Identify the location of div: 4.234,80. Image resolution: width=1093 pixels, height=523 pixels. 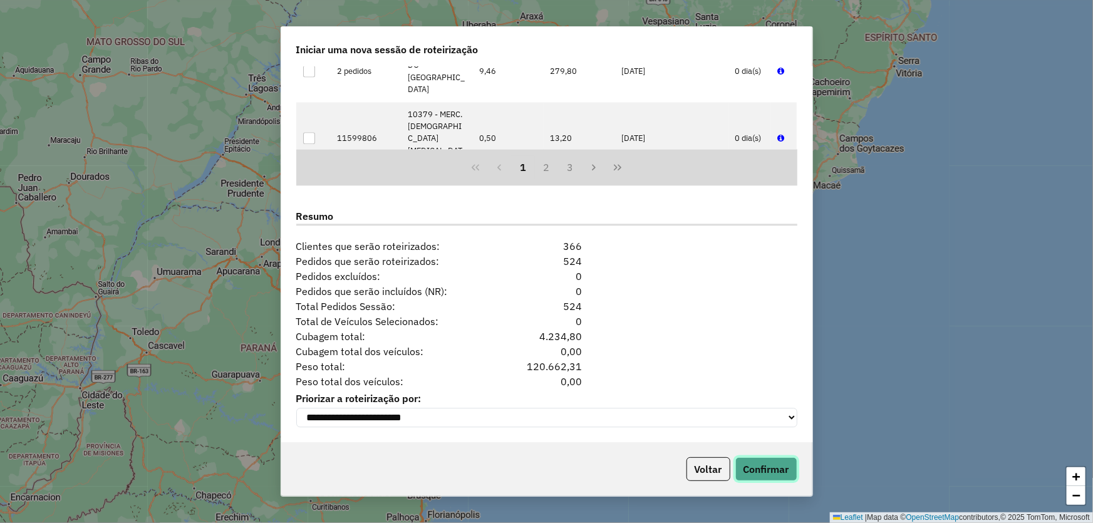
(546, 336).